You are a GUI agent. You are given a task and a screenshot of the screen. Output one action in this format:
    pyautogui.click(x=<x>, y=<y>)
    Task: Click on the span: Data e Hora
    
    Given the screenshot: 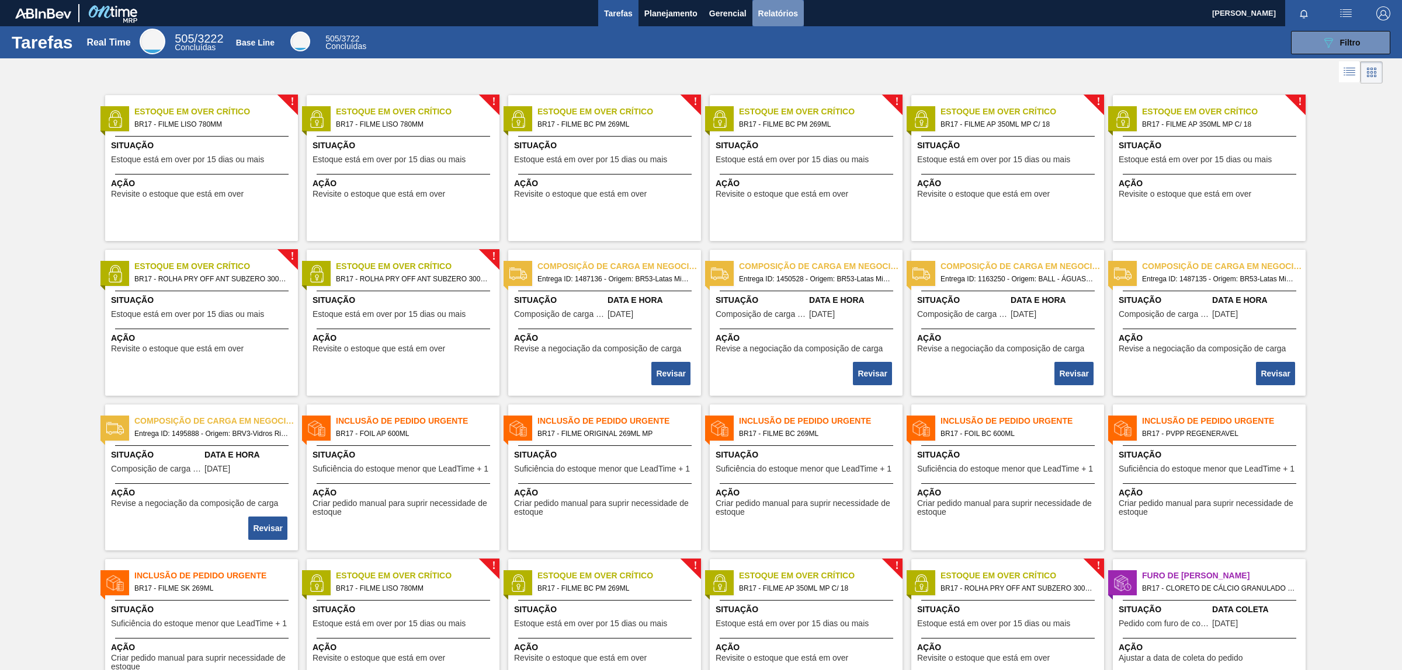 What is the action you would take?
    pyautogui.click(x=652, y=300)
    